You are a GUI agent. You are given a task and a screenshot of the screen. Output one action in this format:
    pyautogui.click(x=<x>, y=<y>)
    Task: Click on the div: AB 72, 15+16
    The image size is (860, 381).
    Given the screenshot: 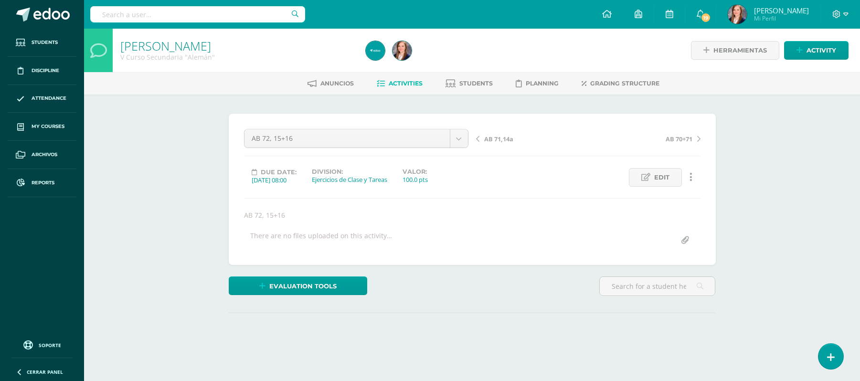 What is the action you would take?
    pyautogui.click(x=472, y=215)
    